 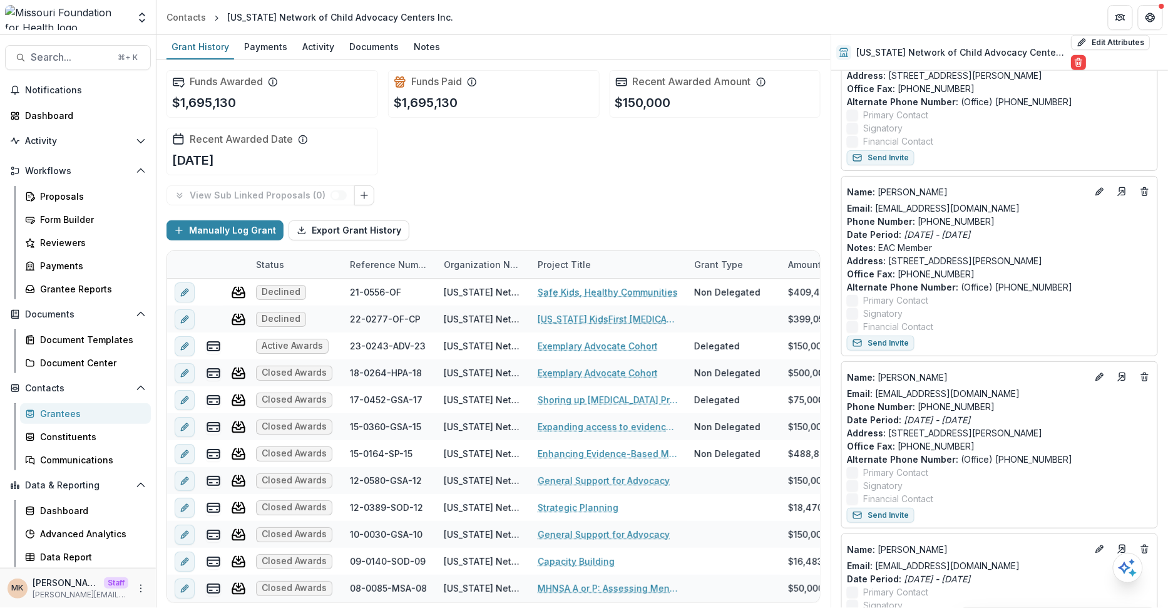 What do you see at coordinates (388, 561) in the screenshot?
I see `div: 09-0140-SOD-09` at bounding box center [388, 561].